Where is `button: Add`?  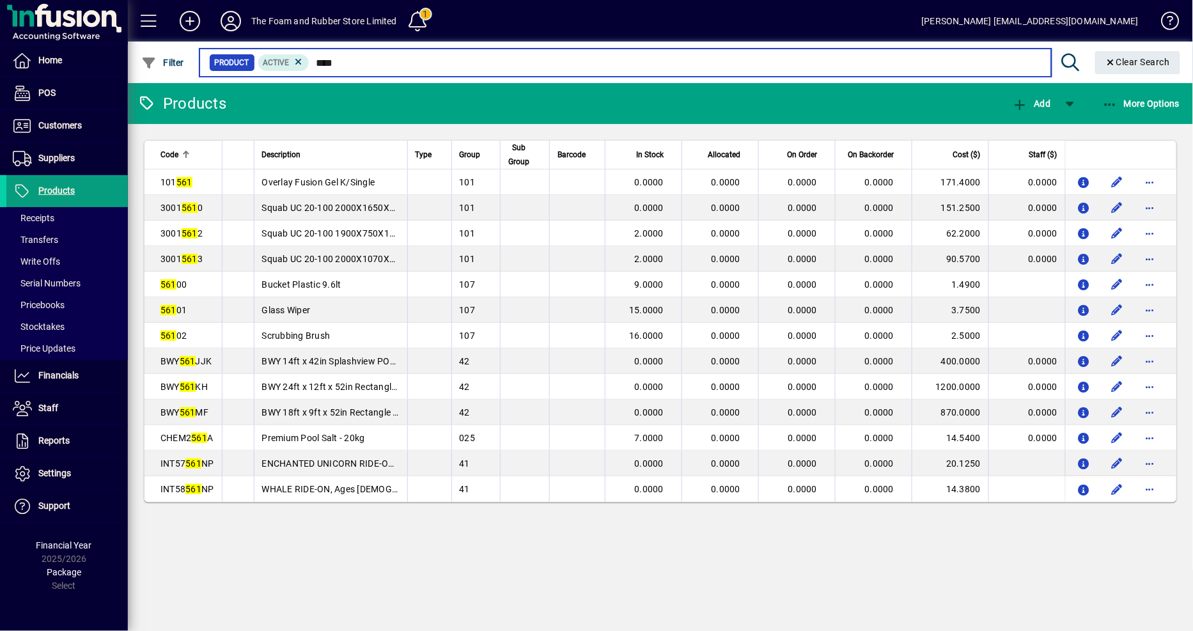 button: Add is located at coordinates (190, 21).